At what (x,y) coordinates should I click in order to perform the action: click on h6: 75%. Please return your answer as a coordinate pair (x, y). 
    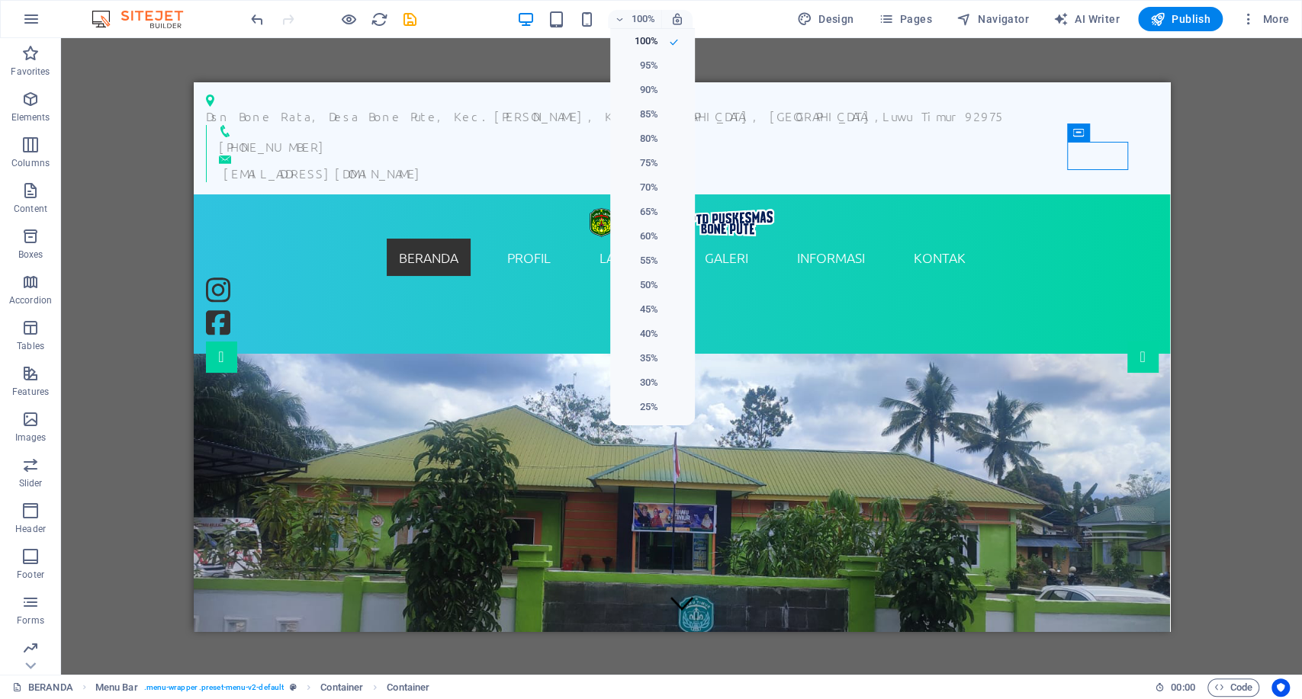
    Looking at the image, I should click on (638, 163).